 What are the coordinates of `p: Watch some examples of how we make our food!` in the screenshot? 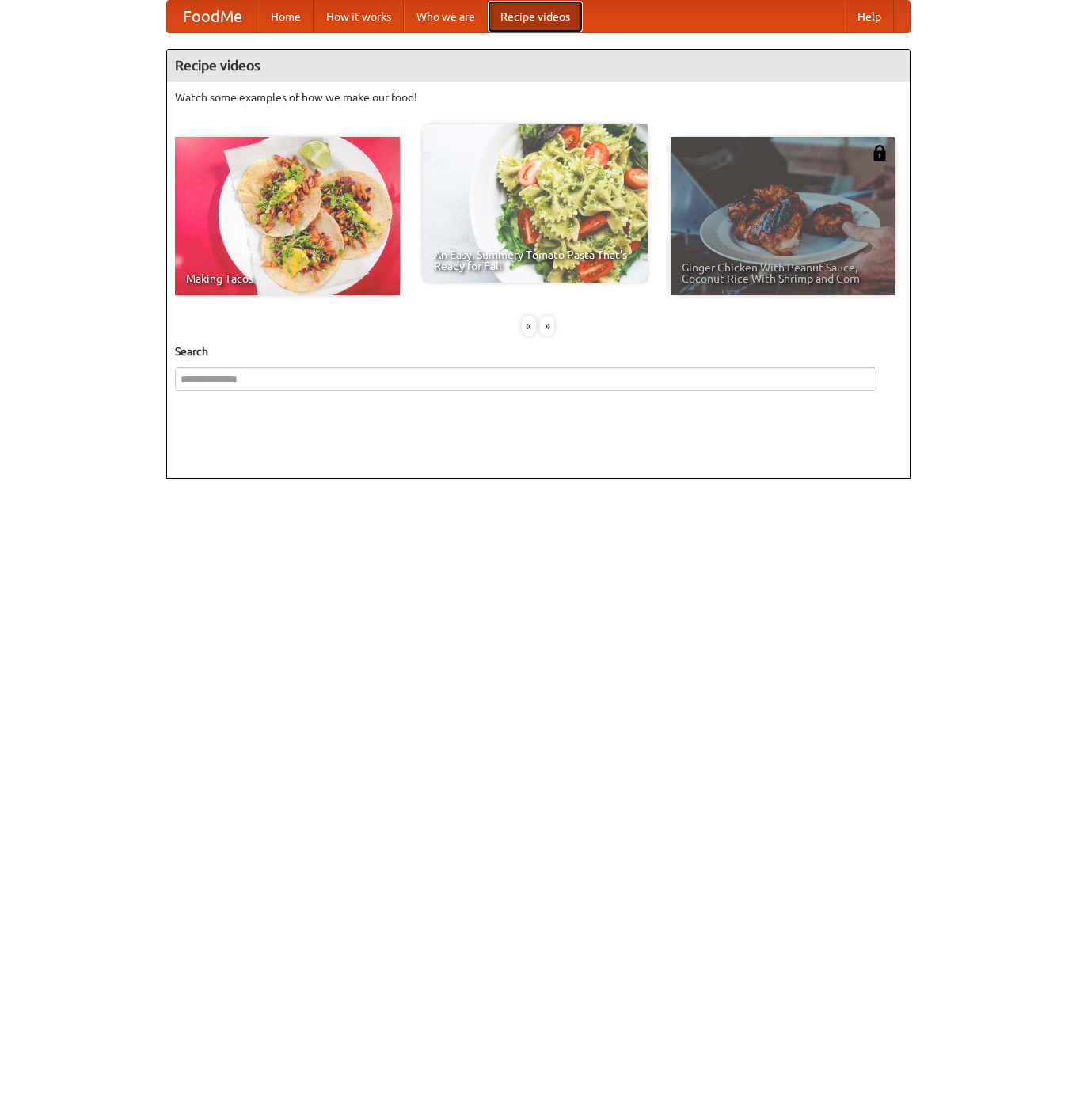 It's located at (538, 97).